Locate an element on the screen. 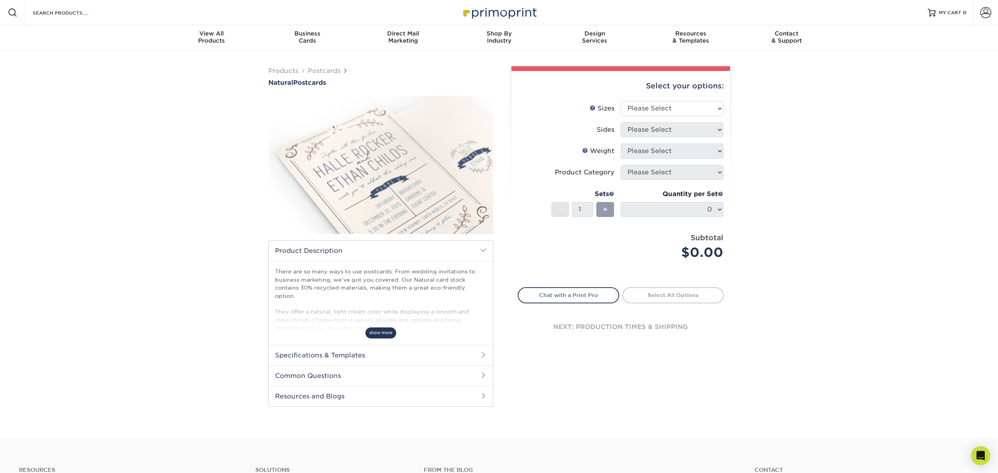  span: Natural is located at coordinates (281, 82).